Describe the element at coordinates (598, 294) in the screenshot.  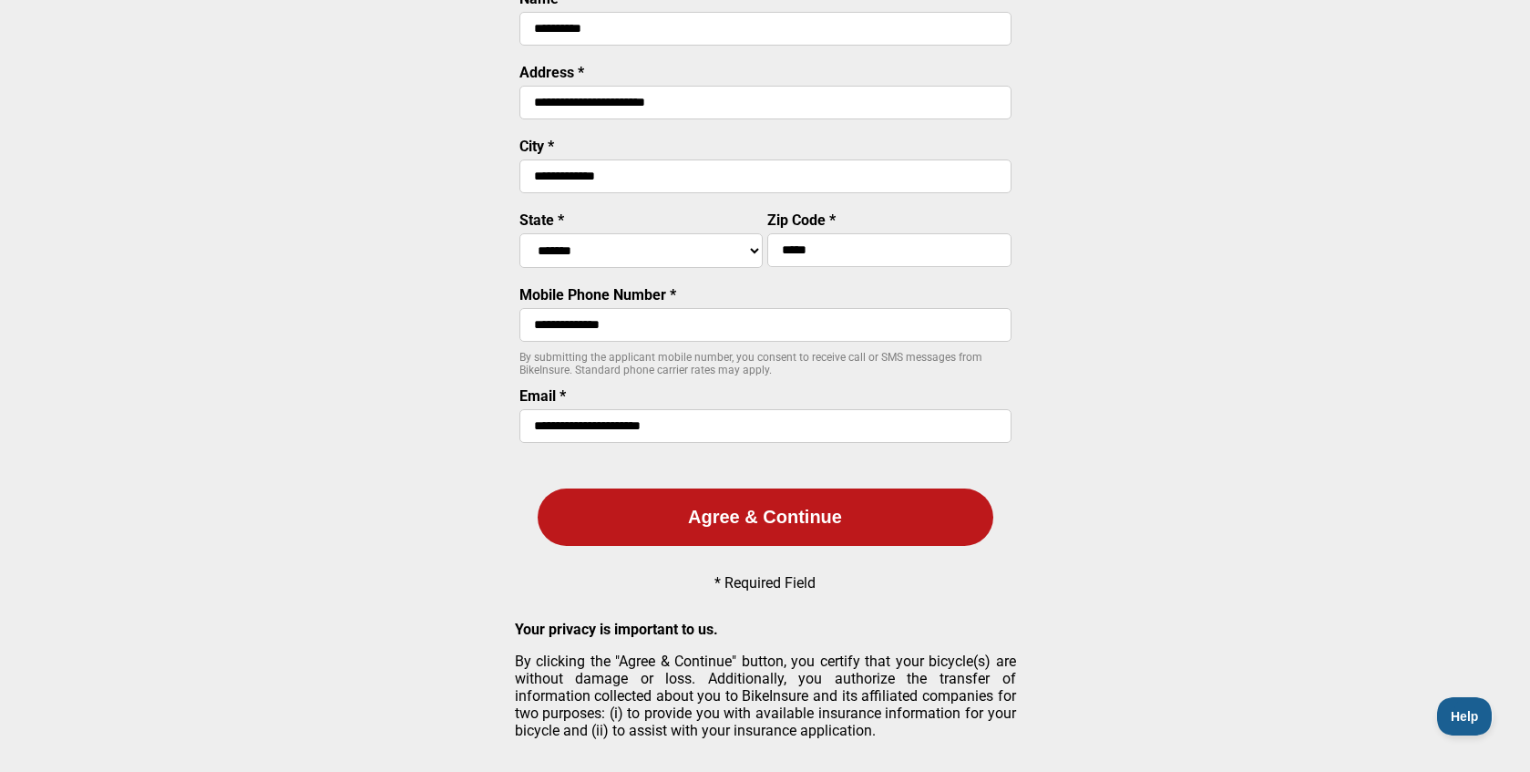
I see `label: Mobile Phone Number *` at that location.